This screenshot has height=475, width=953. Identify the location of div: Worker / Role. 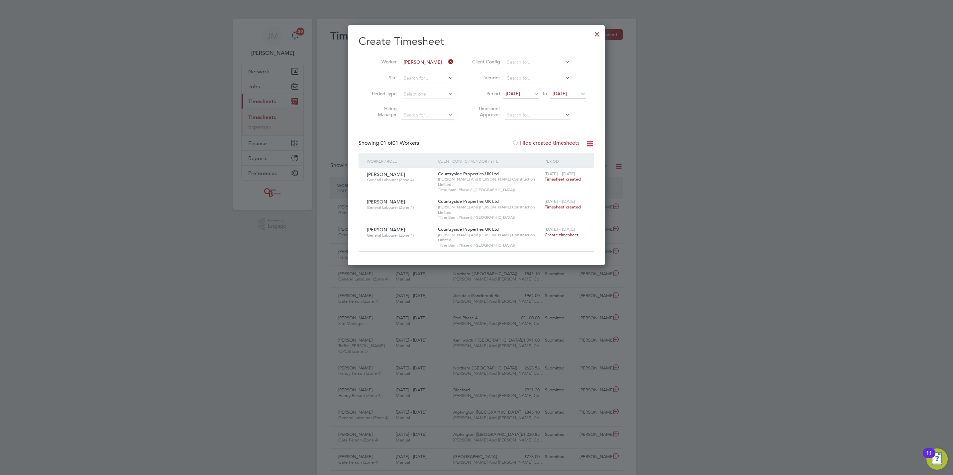
(401, 161).